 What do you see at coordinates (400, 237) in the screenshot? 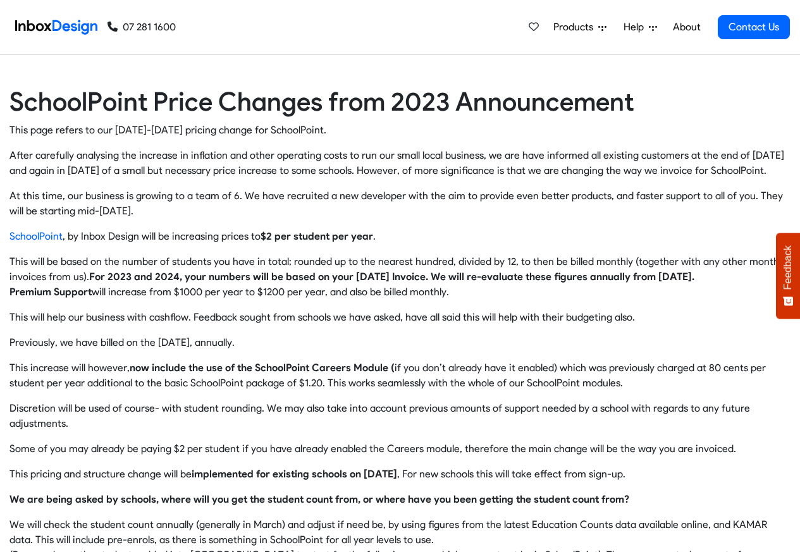
I see `p: , by Inbox Design will be increasing prices to .` at bounding box center [400, 237].